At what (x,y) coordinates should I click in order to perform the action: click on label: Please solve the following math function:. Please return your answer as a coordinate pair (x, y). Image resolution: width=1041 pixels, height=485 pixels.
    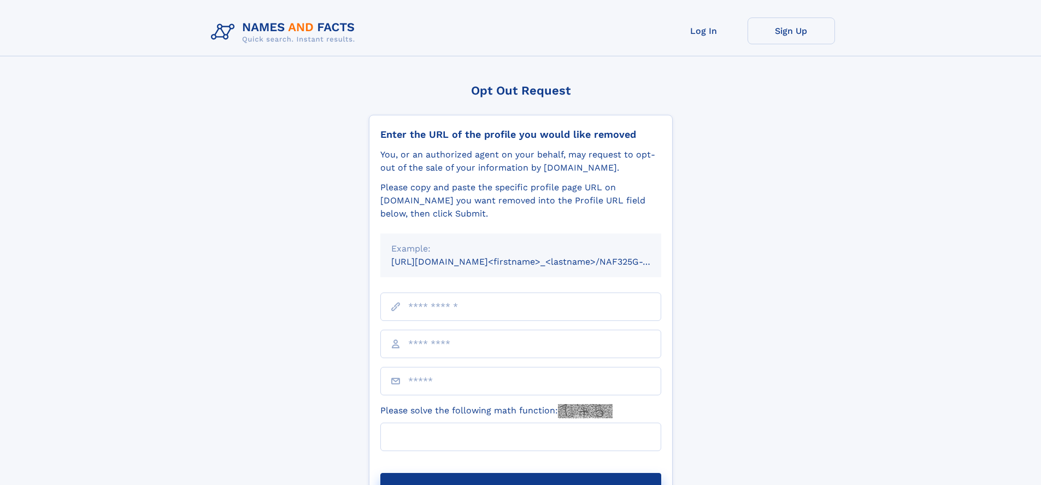
    Looking at the image, I should click on (496, 411).